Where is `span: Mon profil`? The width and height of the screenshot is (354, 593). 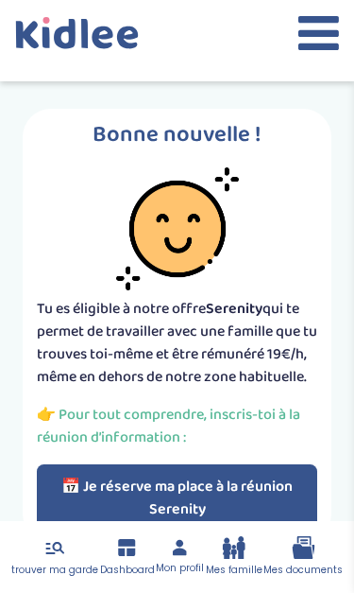
span: Mon profil is located at coordinates (180, 568).